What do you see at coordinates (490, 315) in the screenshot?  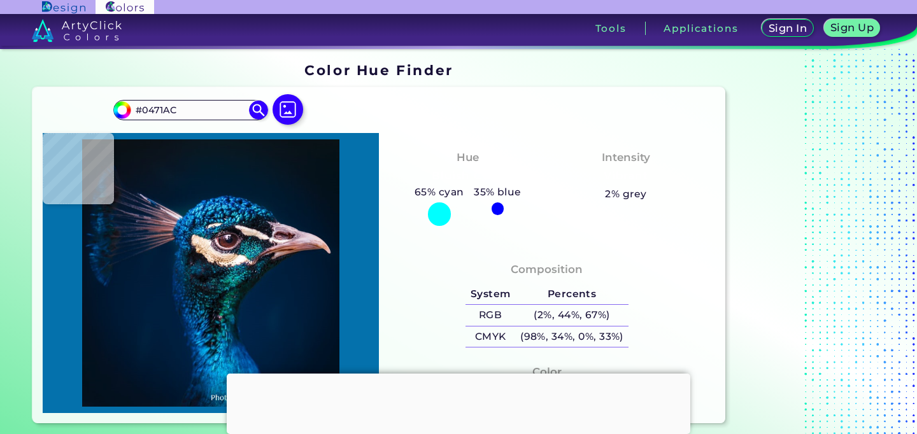 I see `h5: RGB` at bounding box center [490, 315].